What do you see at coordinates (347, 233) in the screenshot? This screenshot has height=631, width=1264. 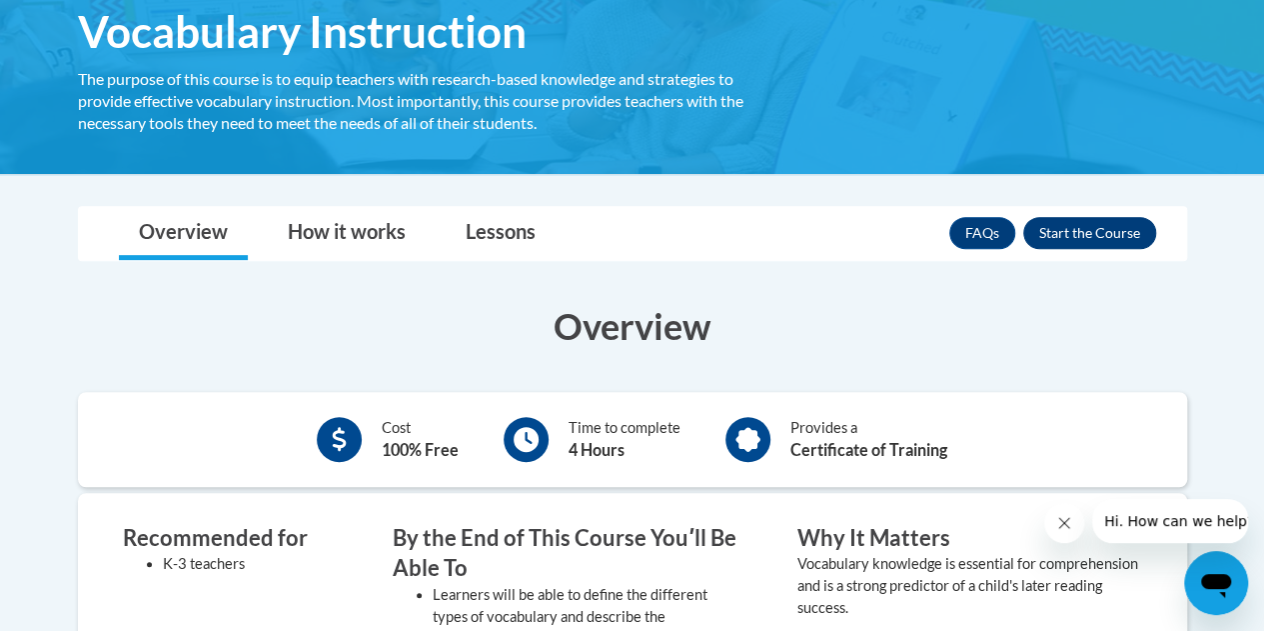 I see `a: How it works` at bounding box center [347, 233].